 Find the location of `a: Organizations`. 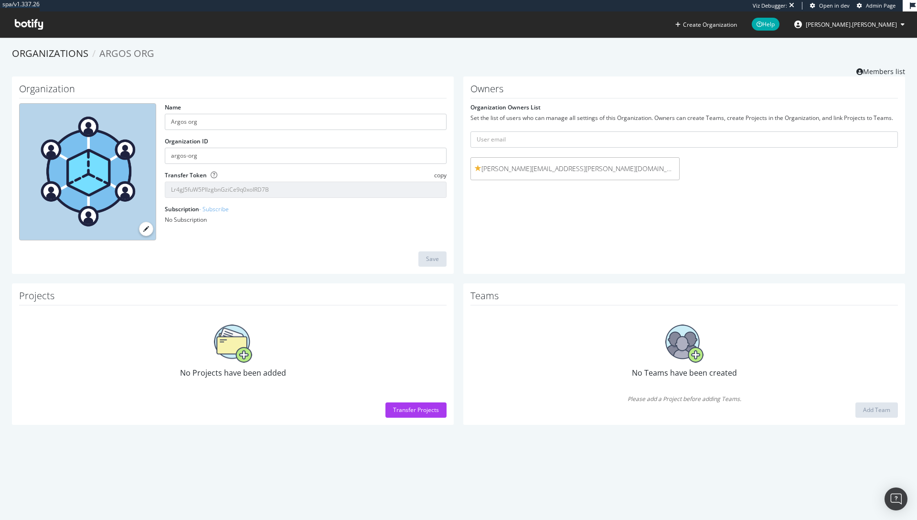

a: Organizations is located at coordinates (50, 53).